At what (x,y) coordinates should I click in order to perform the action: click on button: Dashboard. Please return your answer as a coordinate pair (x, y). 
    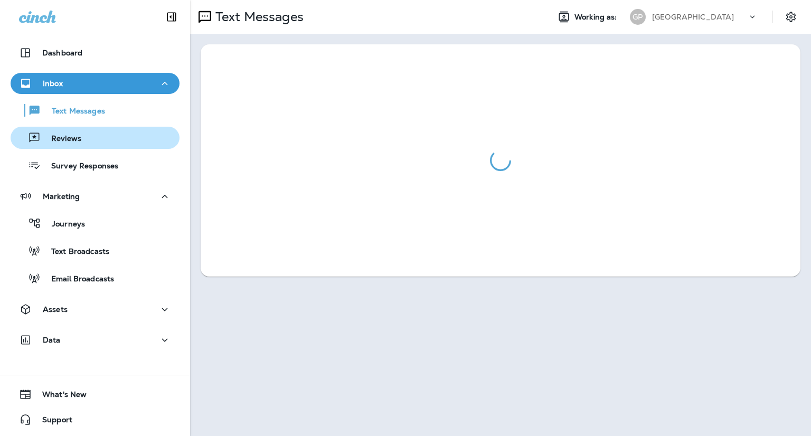
    Looking at the image, I should click on (95, 53).